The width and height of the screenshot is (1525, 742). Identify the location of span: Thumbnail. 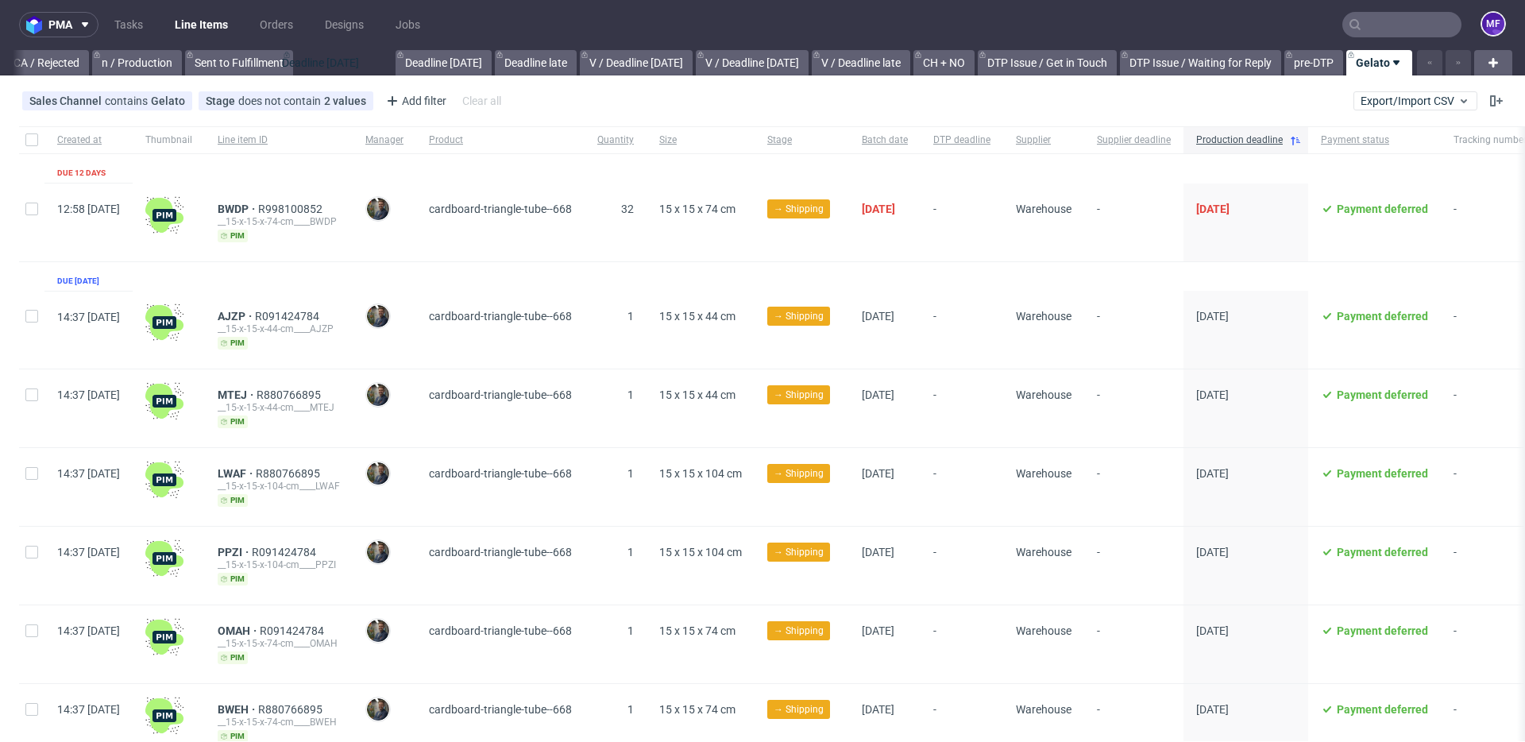
(168, 140).